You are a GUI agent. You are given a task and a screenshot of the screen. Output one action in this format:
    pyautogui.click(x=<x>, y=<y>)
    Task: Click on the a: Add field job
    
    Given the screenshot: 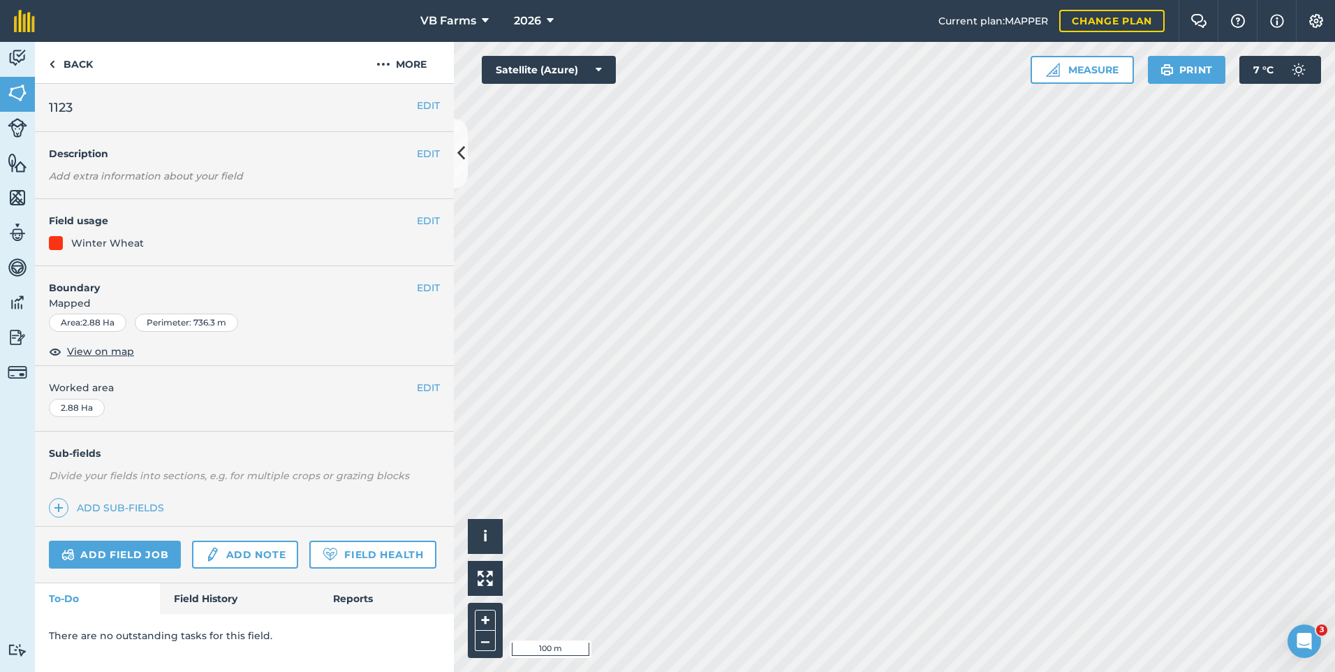 What is the action you would take?
    pyautogui.click(x=114, y=554)
    